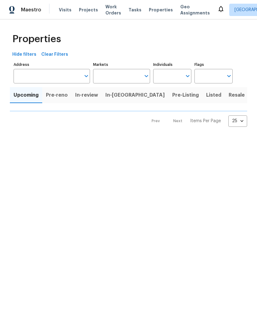 This screenshot has width=257, height=333. I want to click on span: Maestro, so click(31, 10).